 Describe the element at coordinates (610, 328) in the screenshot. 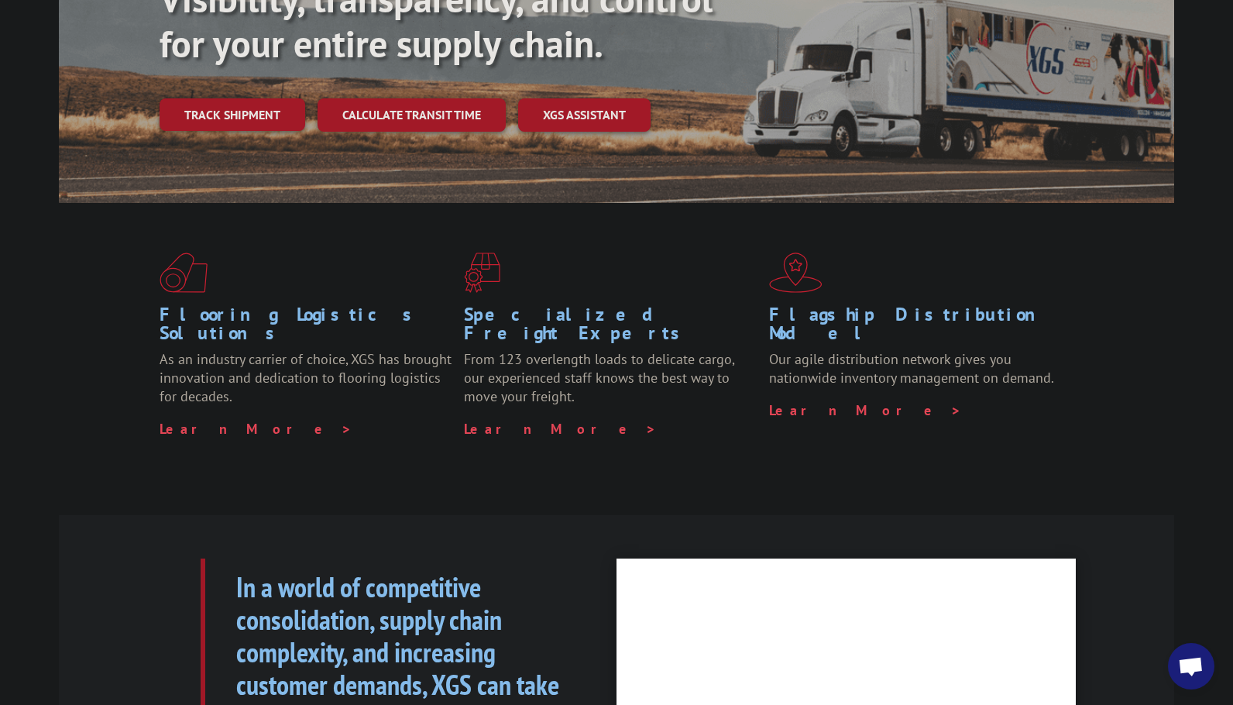

I see `h1: Specialized Freight Experts` at that location.